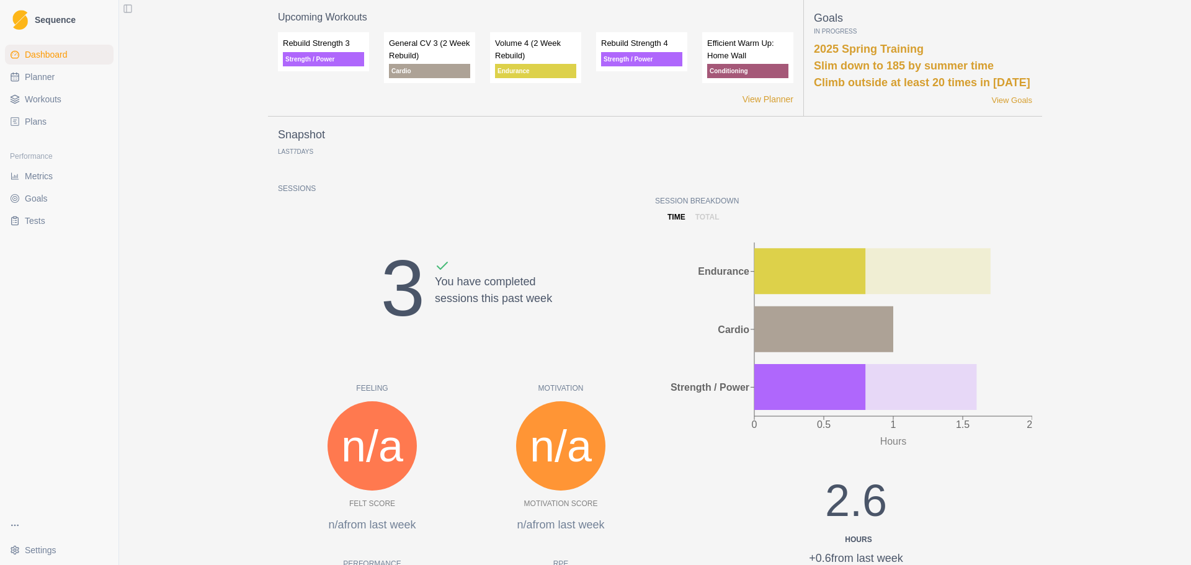  Describe the element at coordinates (59, 550) in the screenshot. I see `button: Settings` at that location.